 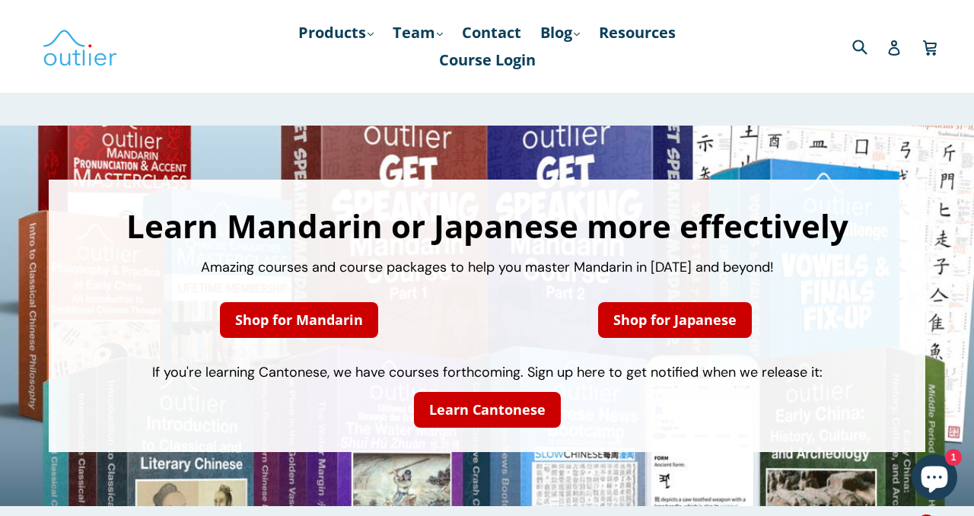 What do you see at coordinates (637, 33) in the screenshot?
I see `a: Resources` at bounding box center [637, 33].